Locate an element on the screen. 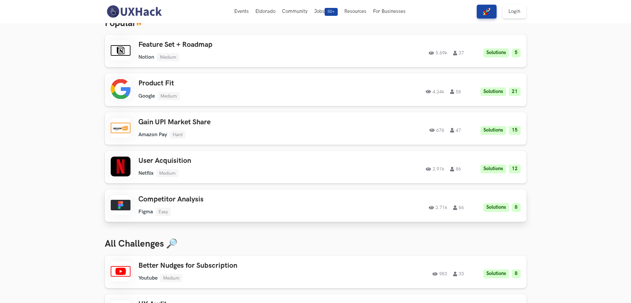 The width and height of the screenshot is (631, 303). span: 58 is located at coordinates (456, 92).